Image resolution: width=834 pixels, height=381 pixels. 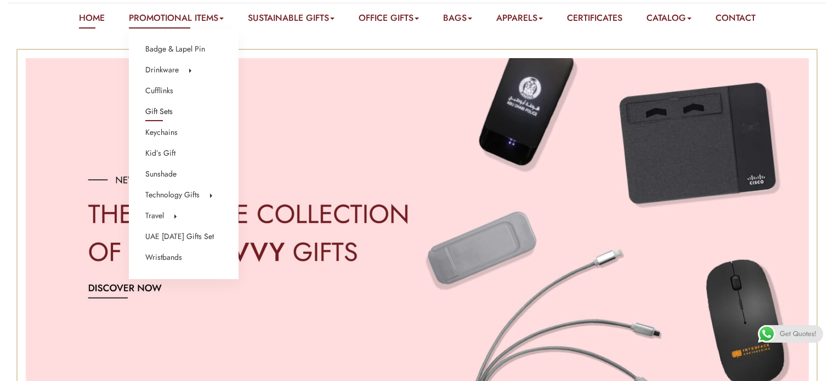 I want to click on a: Keychains, so click(x=161, y=133).